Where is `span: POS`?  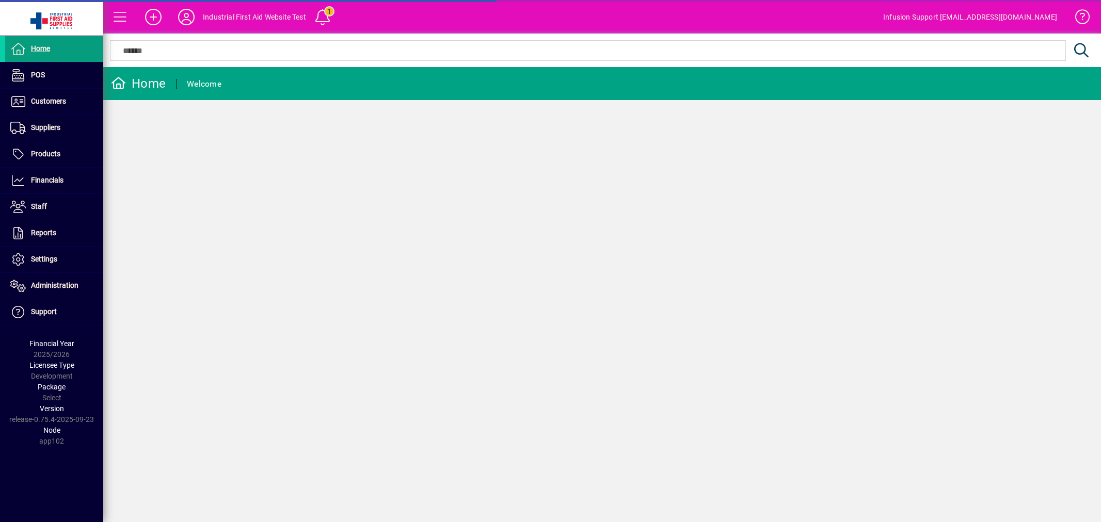 span: POS is located at coordinates (38, 75).